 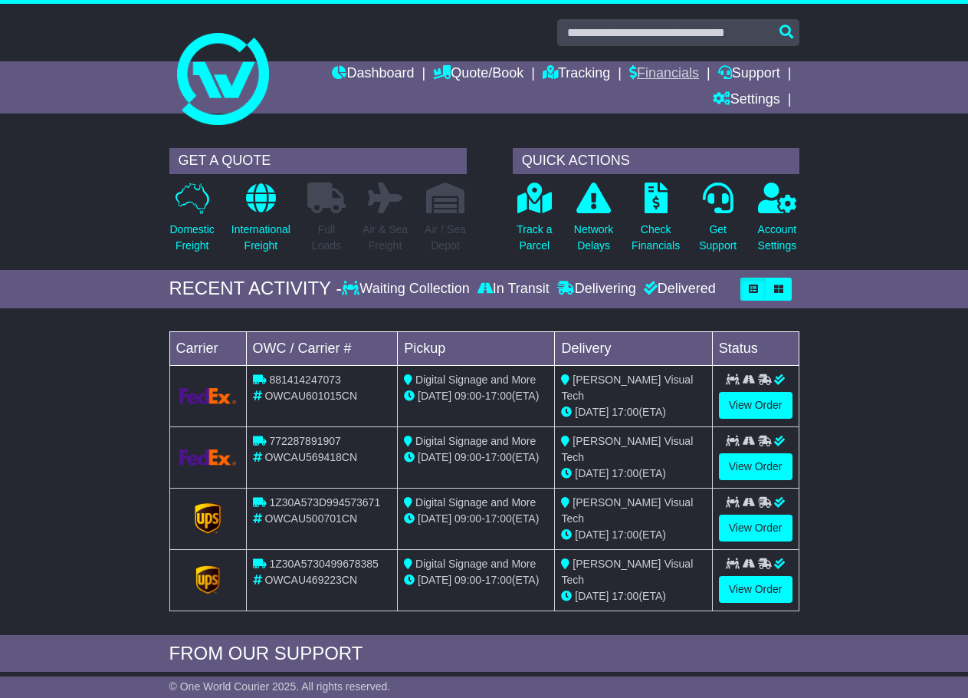 What do you see at coordinates (310, 518) in the screenshot?
I see `span: OWCAU500701CN` at bounding box center [310, 518].